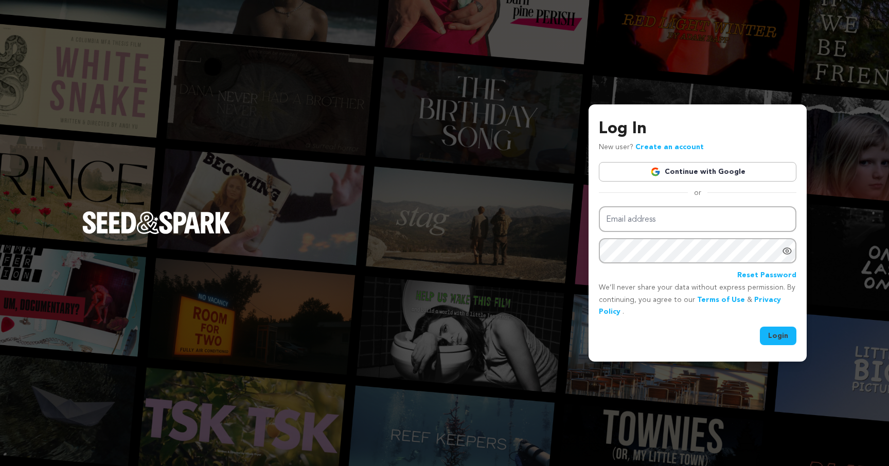  What do you see at coordinates (697, 193) in the screenshot?
I see `span: or` at bounding box center [697, 193].